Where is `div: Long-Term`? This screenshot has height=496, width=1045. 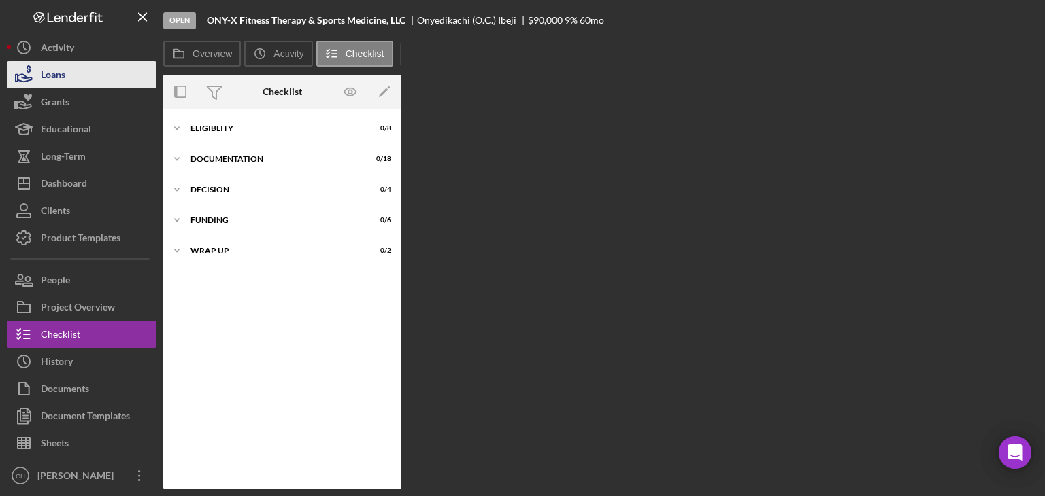
div: Long-Term is located at coordinates (63, 158).